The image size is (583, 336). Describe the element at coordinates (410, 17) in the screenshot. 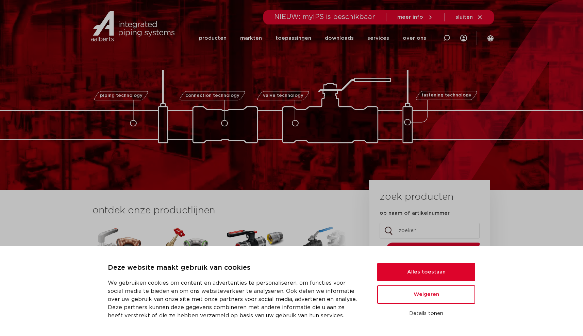

I see `span: meer info` at that location.